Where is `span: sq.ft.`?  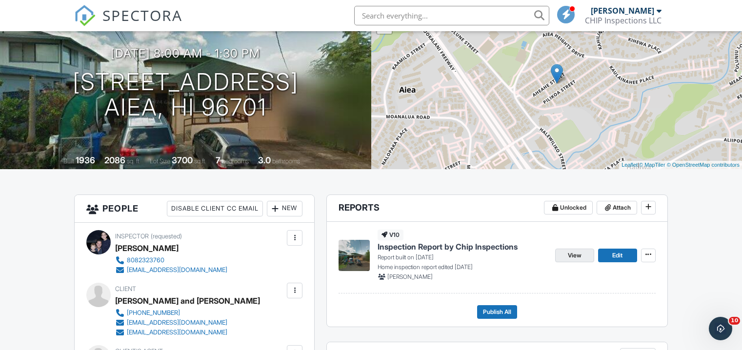 span: sq.ft. is located at coordinates (200, 161).